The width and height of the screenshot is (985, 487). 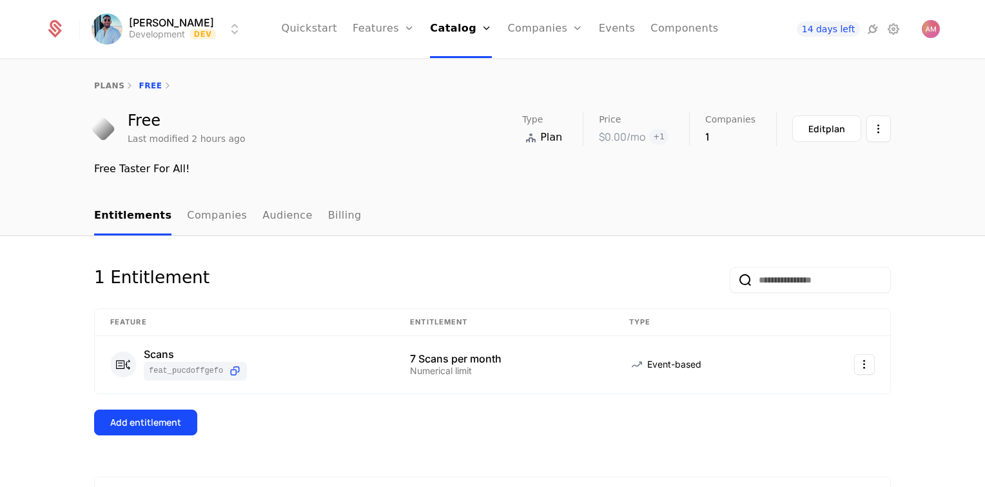 What do you see at coordinates (146, 422) in the screenshot?
I see `div: Add entitlement` at bounding box center [146, 422].